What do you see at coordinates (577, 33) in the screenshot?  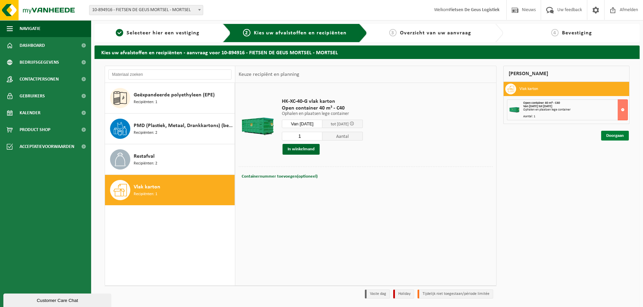 I see `span: Bevestiging` at bounding box center [577, 33].